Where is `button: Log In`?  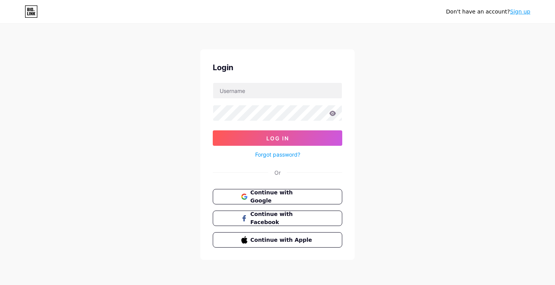 button: Log In is located at coordinates (277, 138).